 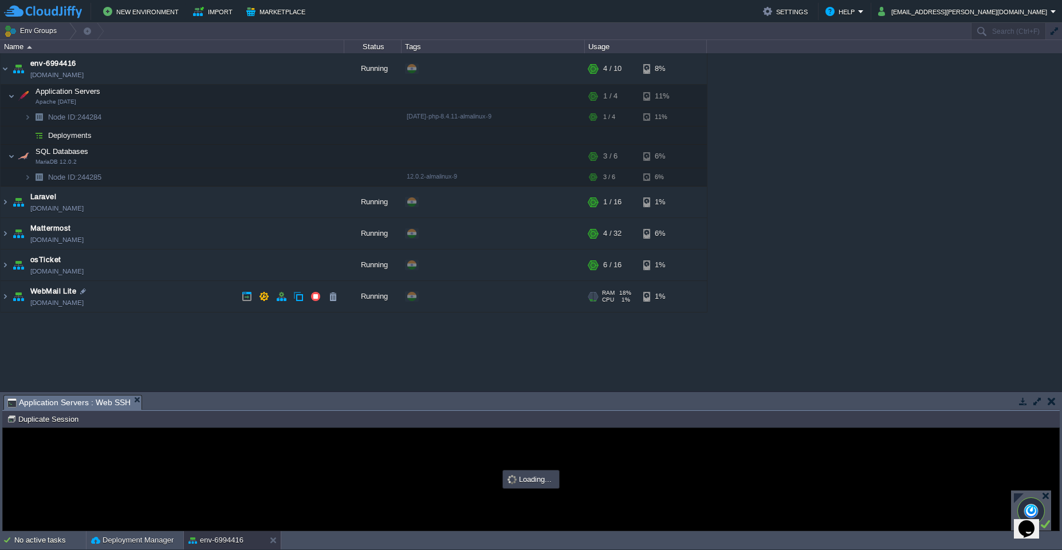 I want to click on div: Tags, so click(x=493, y=46).